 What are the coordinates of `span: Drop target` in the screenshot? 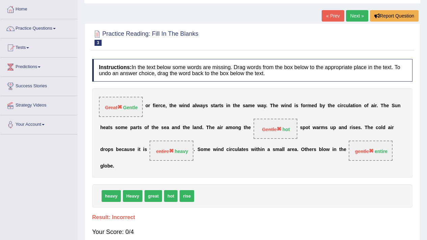 It's located at (171, 151).